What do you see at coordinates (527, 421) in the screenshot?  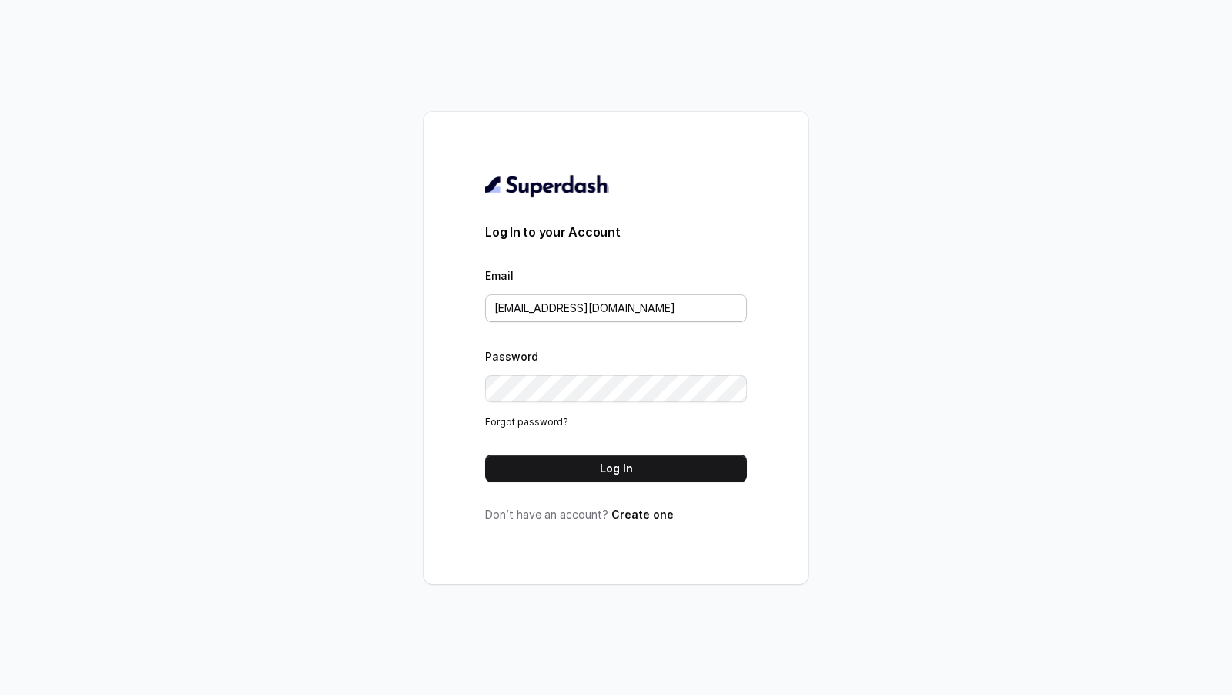 I see `a: Forgot password?` at bounding box center [527, 421].